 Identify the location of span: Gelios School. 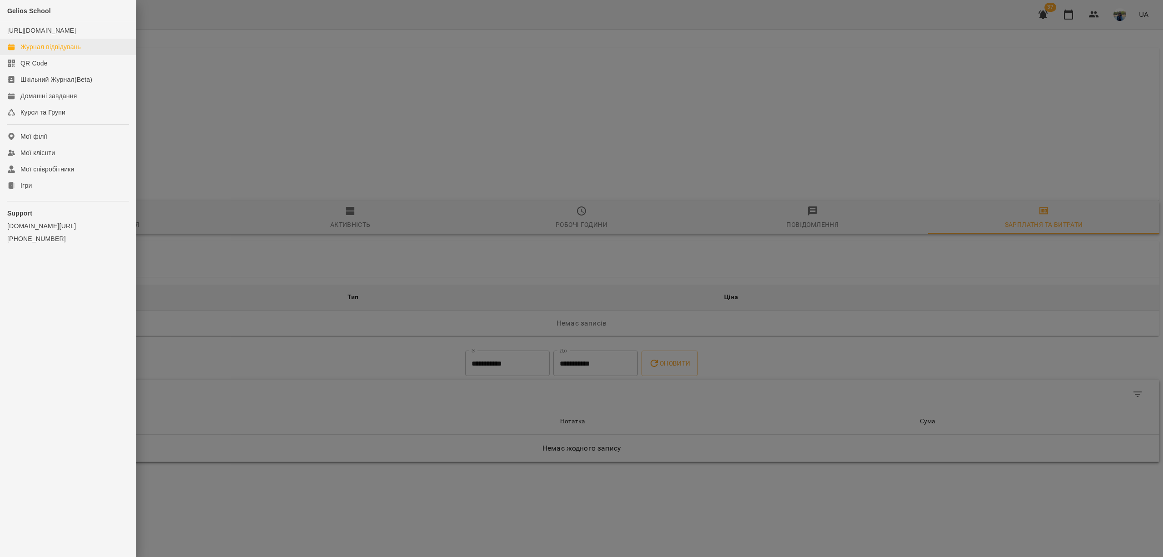
(29, 11).